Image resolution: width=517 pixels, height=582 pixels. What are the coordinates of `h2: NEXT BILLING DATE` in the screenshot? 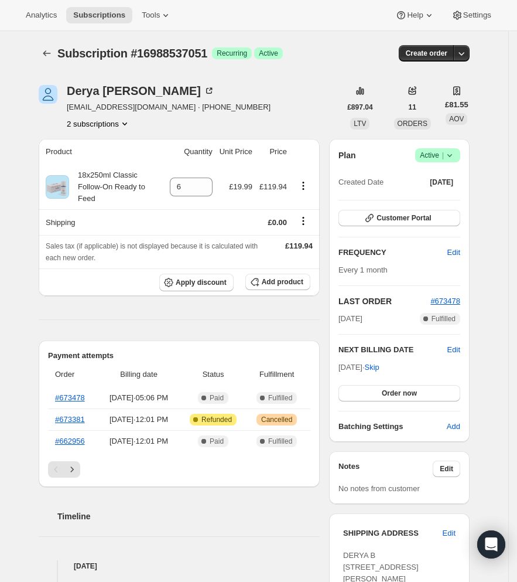 It's located at (393, 350).